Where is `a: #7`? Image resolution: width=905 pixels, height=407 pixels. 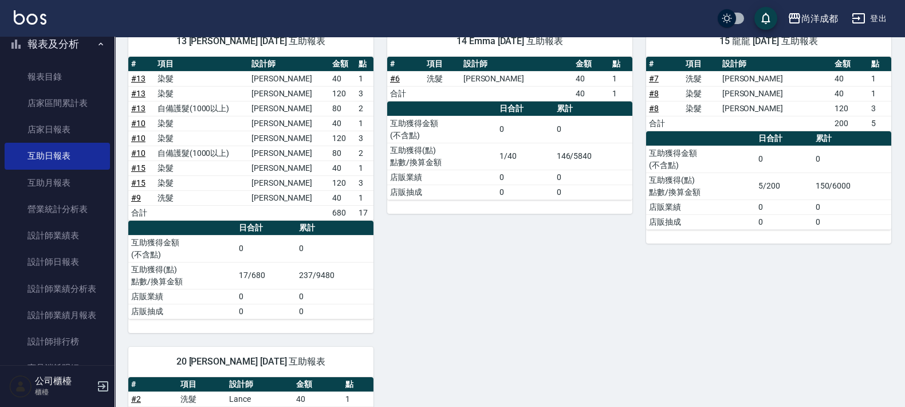 a: #7 is located at coordinates (653, 78).